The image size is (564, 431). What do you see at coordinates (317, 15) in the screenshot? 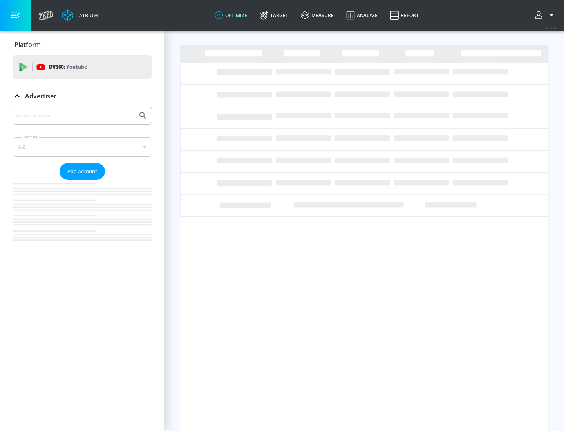
I see `a: measure` at bounding box center [317, 15].